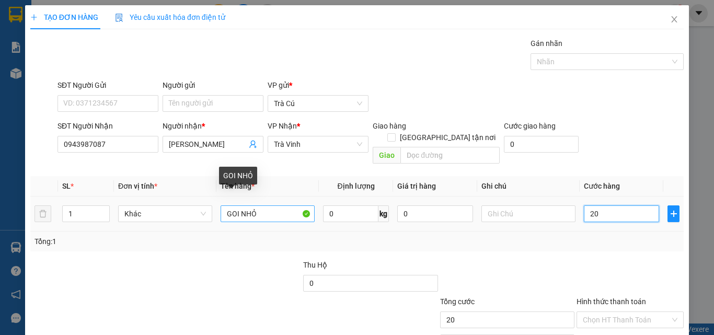  What do you see at coordinates (611, 302) in the screenshot?
I see `label: Hình thức thanh toán` at bounding box center [611, 302].